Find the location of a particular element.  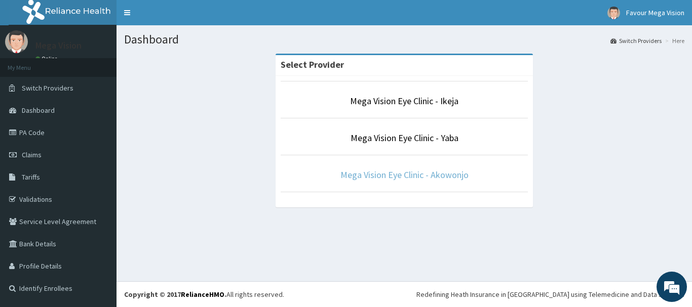

h1: Dashboard is located at coordinates (404, 39).